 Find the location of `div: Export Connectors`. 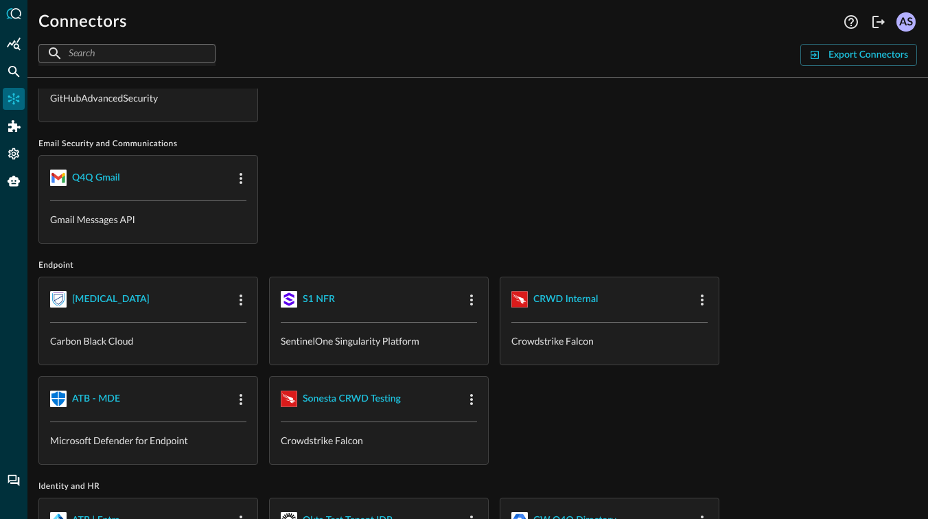

div: Export Connectors is located at coordinates (869, 55).